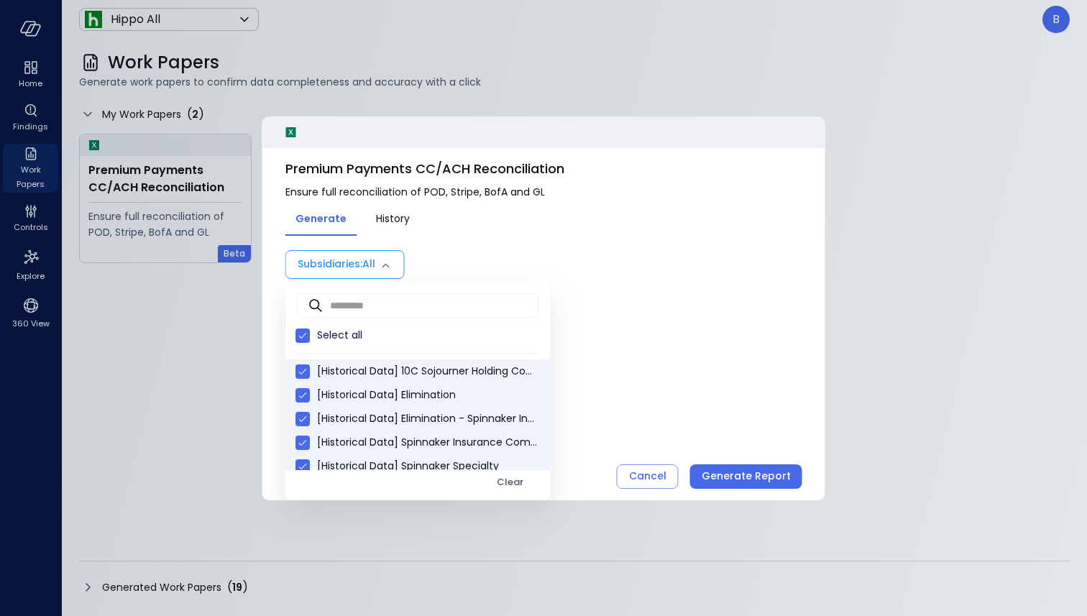  What do you see at coordinates (428, 442) in the screenshot?
I see `span: [Historical Data] Spinnaker Insurance Company` at bounding box center [428, 442].